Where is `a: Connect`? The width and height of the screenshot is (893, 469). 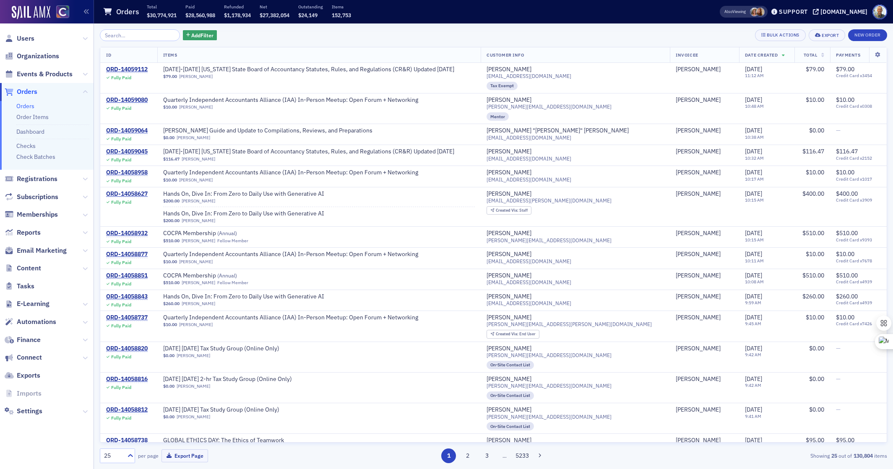 a: Connect is located at coordinates (23, 358).